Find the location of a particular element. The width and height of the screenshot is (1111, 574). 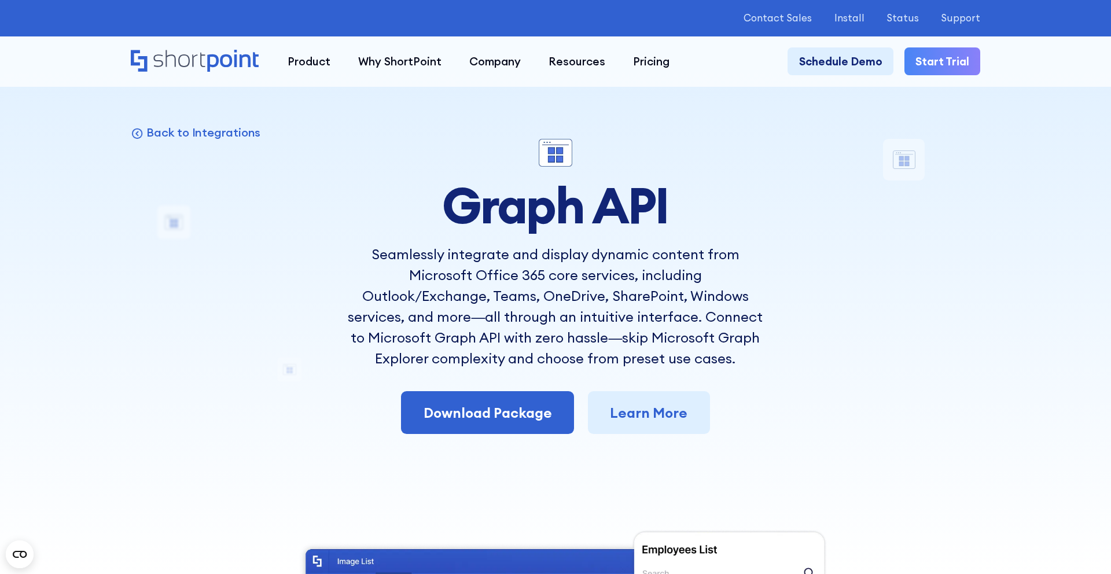

a: Pricing is located at coordinates (651, 61).